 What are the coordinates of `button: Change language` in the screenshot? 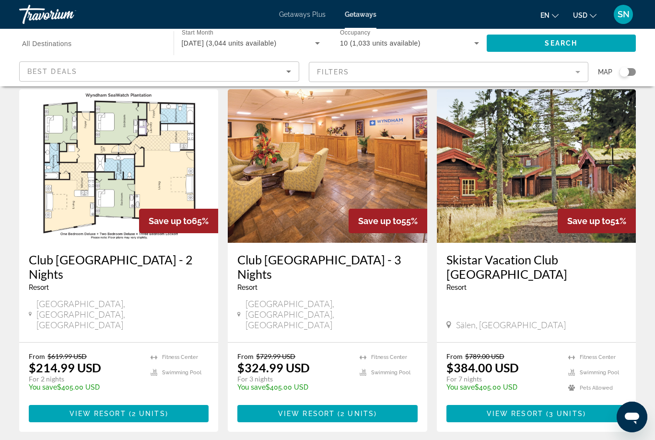 It's located at (550, 15).